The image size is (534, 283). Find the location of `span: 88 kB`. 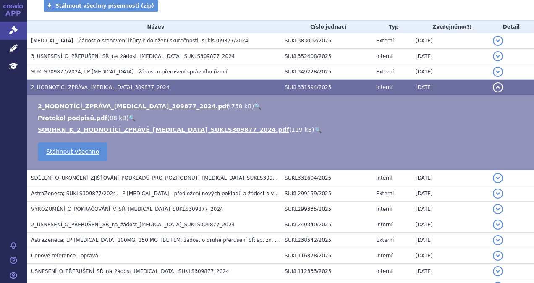

span: 88 kB is located at coordinates (118, 118).